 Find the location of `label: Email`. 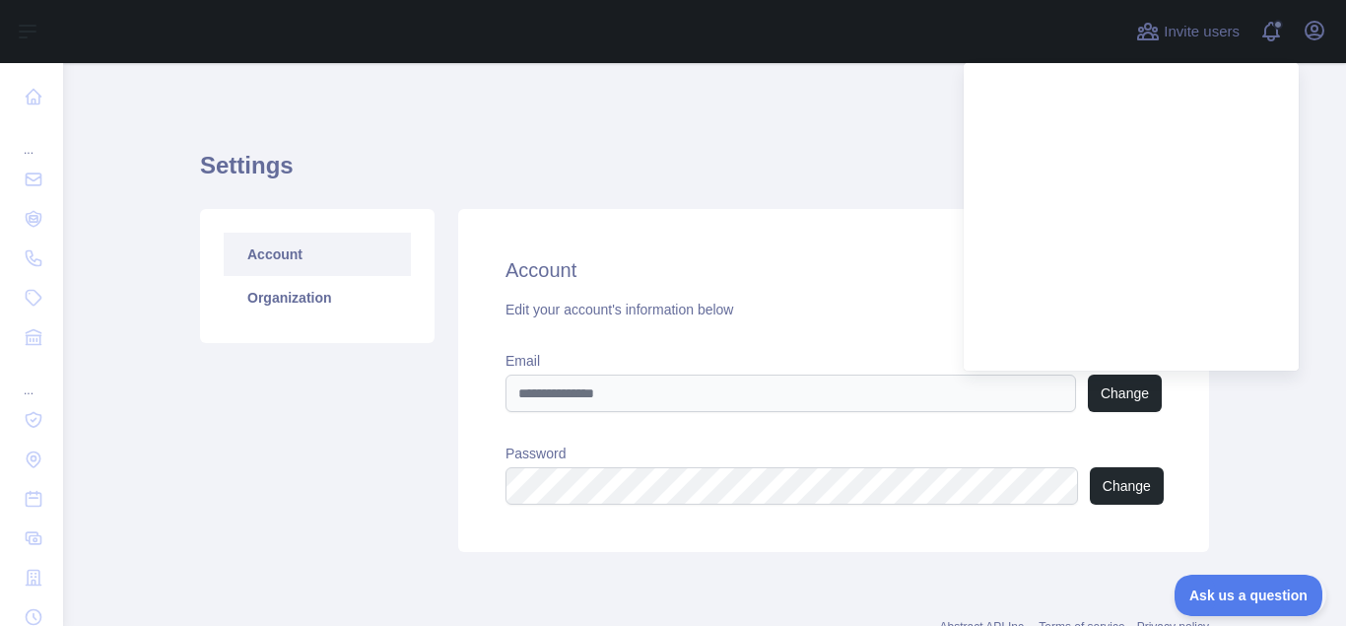

label: Email is located at coordinates (833, 361).